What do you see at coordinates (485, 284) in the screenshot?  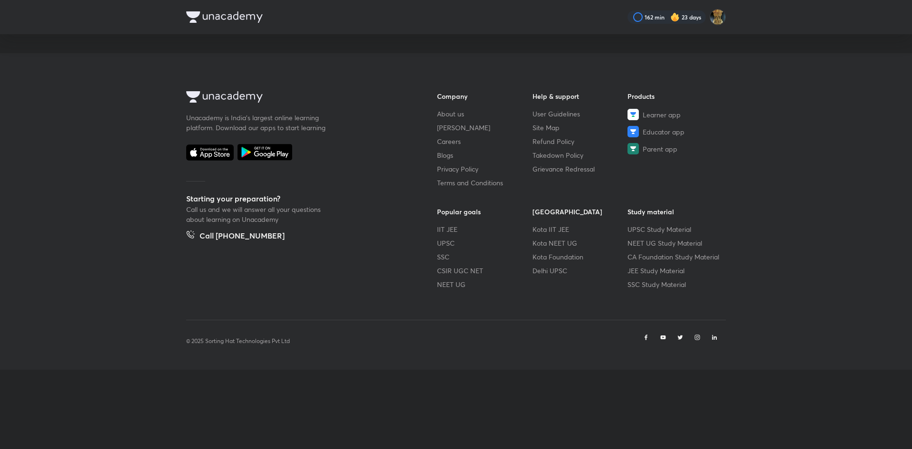 I see `a: NEET UG` at bounding box center [485, 284].